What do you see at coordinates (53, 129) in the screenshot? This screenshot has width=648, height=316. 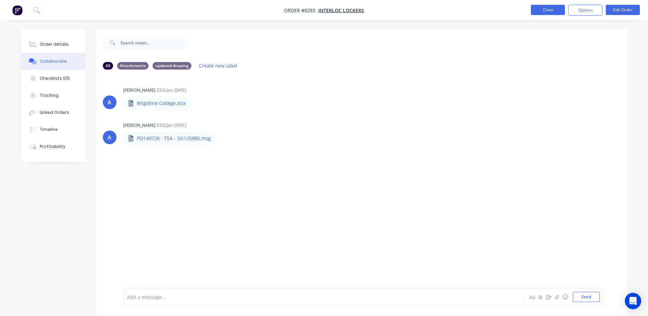 I see `button: Timeline` at bounding box center [53, 129].